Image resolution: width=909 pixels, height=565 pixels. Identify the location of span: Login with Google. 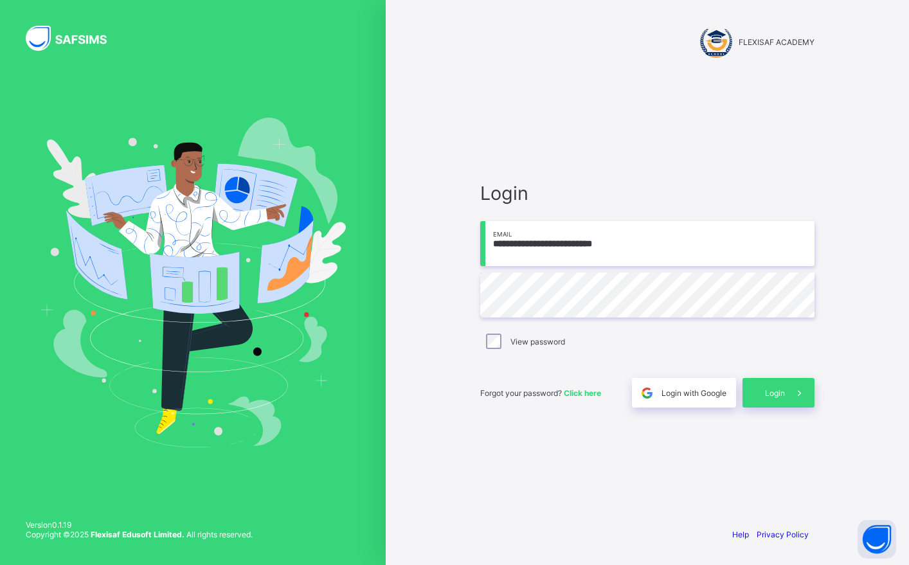
(694, 393).